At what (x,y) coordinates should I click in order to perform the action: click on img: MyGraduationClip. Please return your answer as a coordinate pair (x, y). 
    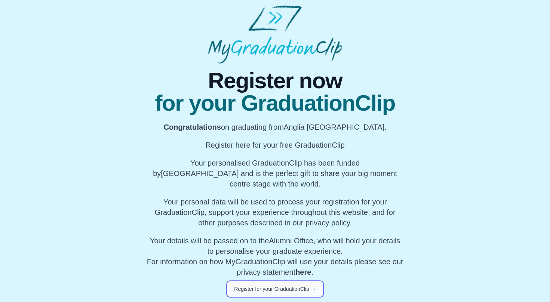
    Looking at the image, I should click on (275, 34).